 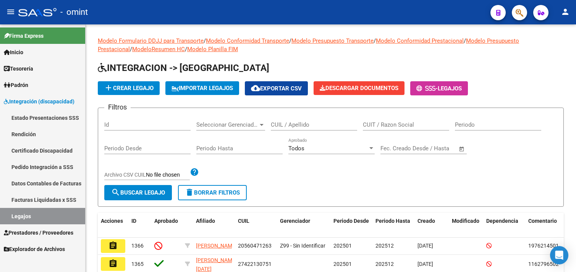 What do you see at coordinates (202, 88) in the screenshot?
I see `button: IMPORTAR LEGAJOS` at bounding box center [202, 88].